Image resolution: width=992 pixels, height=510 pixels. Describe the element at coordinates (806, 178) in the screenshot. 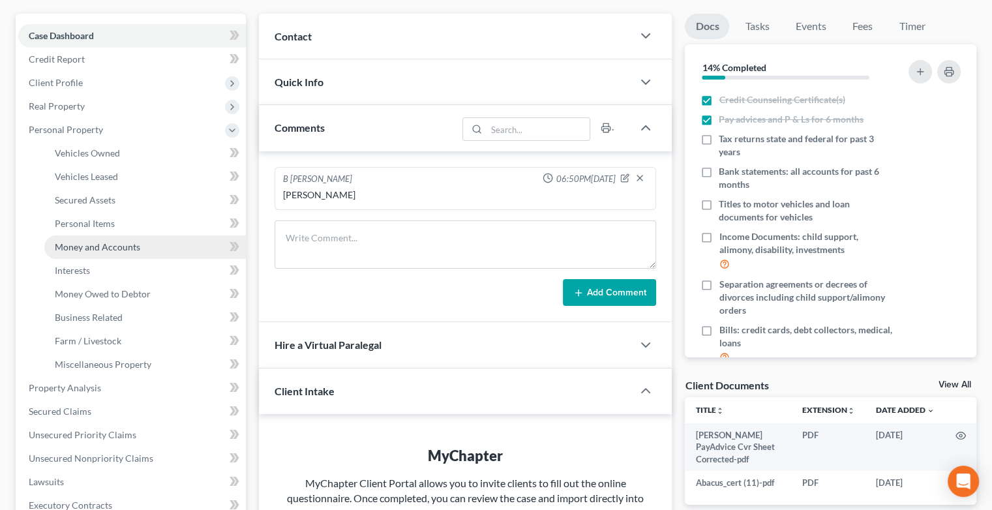

I see `span: Bank statements: all accounts for past 6 months` at that location.